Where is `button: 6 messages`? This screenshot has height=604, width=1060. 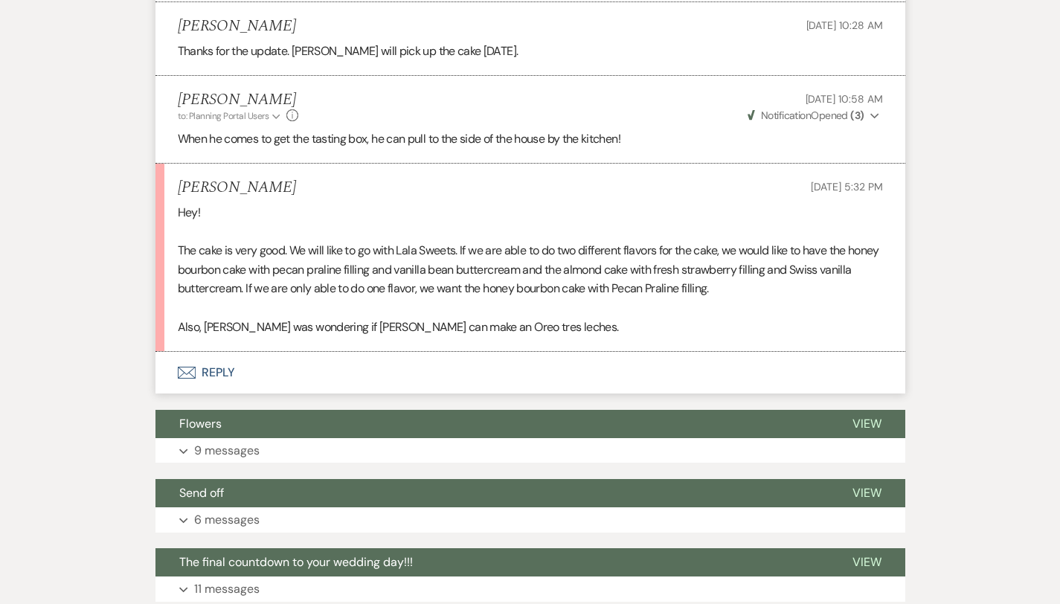 button: 6 messages is located at coordinates (530, 520).